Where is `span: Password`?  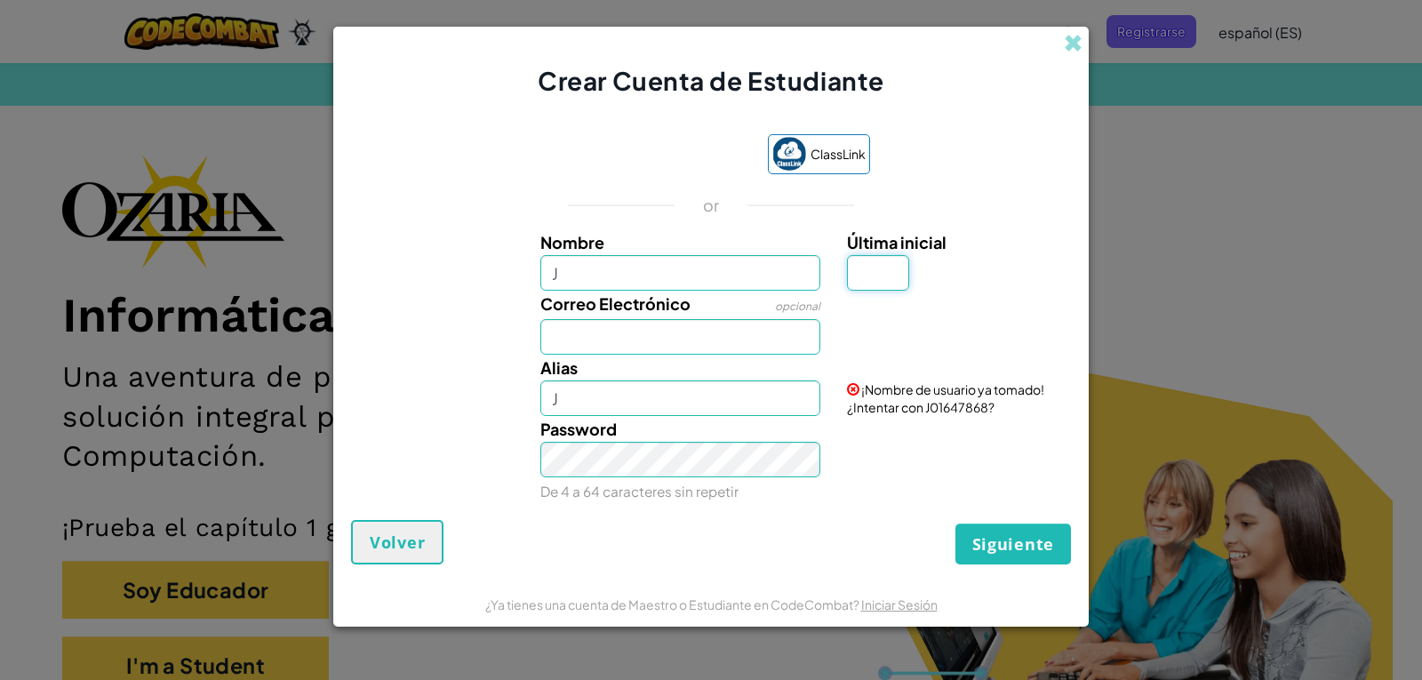 span: Password is located at coordinates (579, 428).